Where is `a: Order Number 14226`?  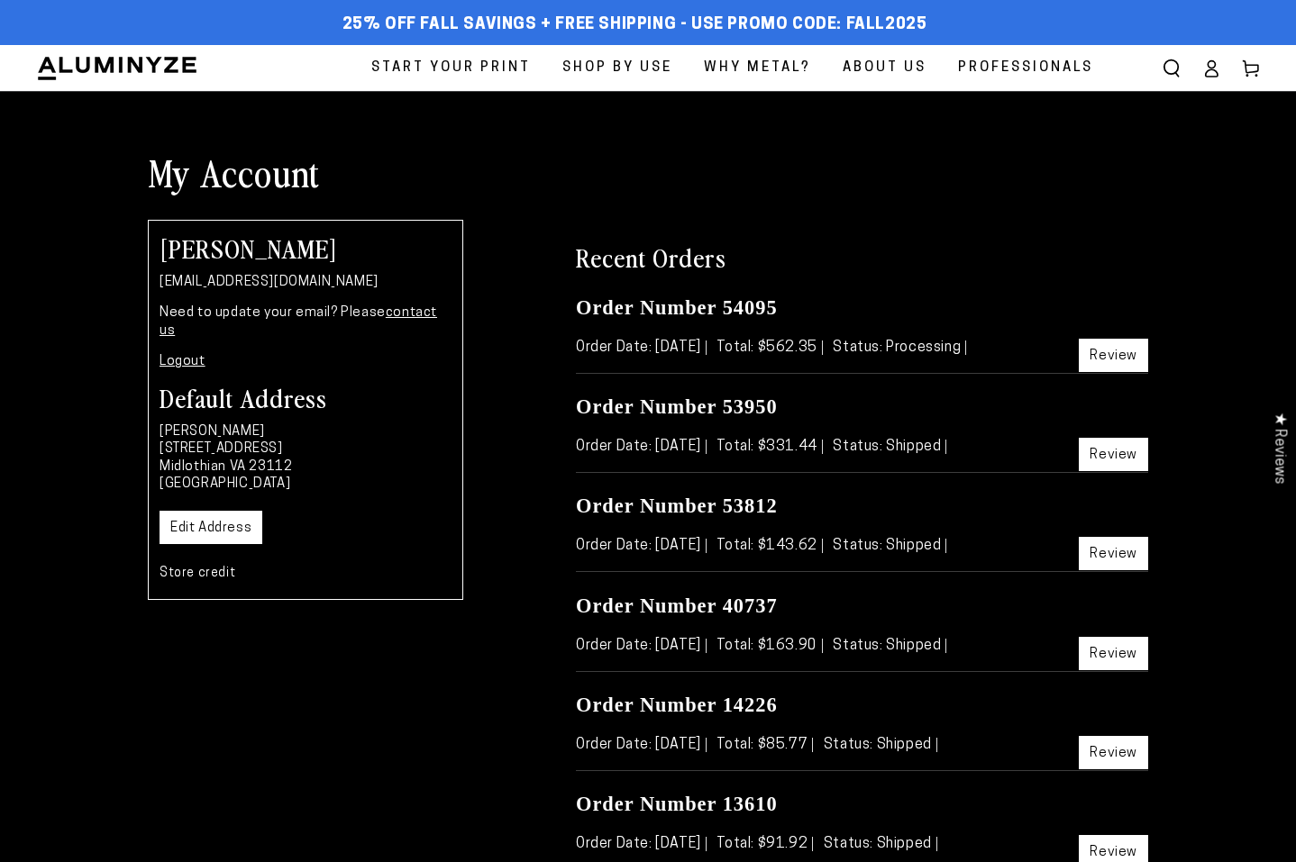
a: Order Number 14226 is located at coordinates (677, 705).